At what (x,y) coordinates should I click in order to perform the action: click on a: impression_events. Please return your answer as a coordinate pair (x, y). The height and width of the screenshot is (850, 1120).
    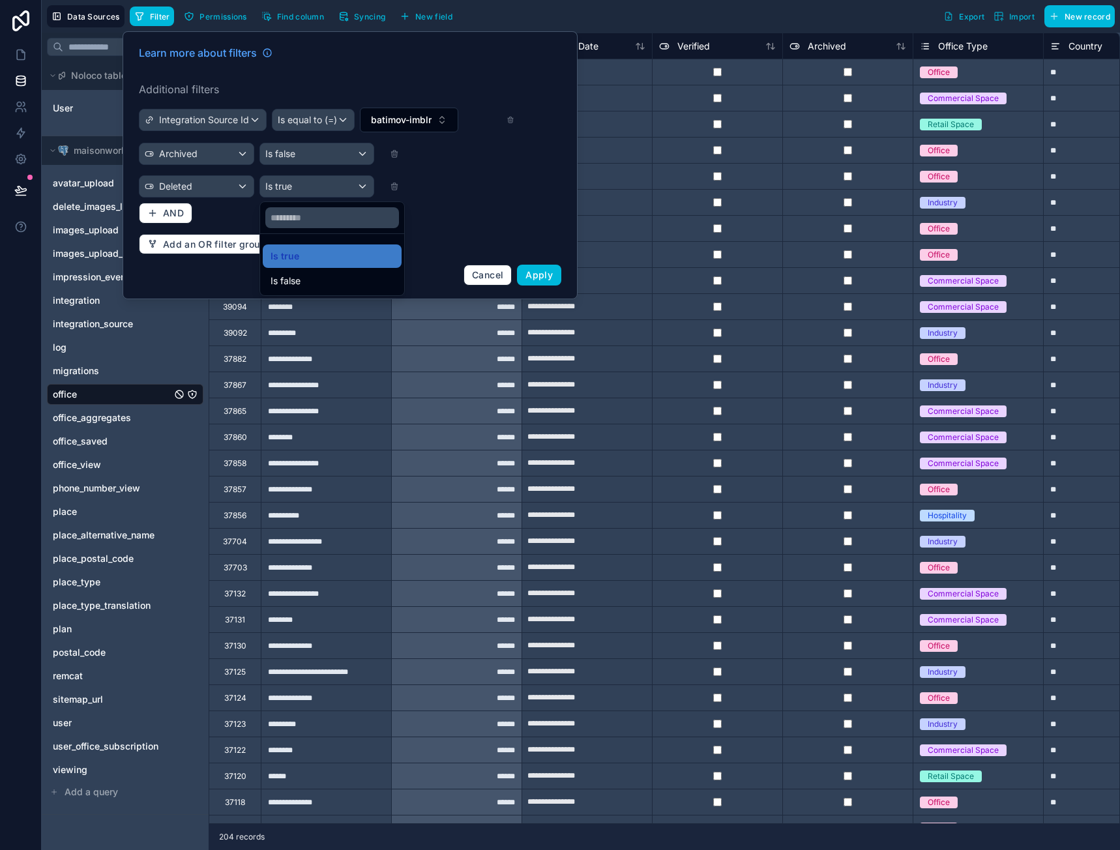
    Looking at the image, I should click on (112, 277).